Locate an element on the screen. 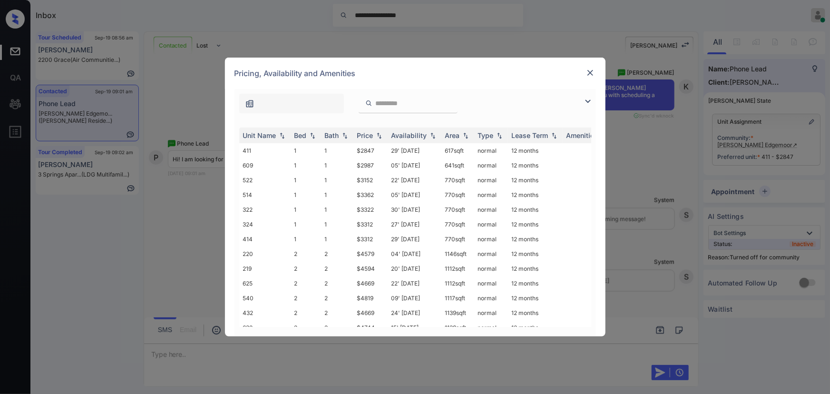  div: Availability is located at coordinates (409, 135).